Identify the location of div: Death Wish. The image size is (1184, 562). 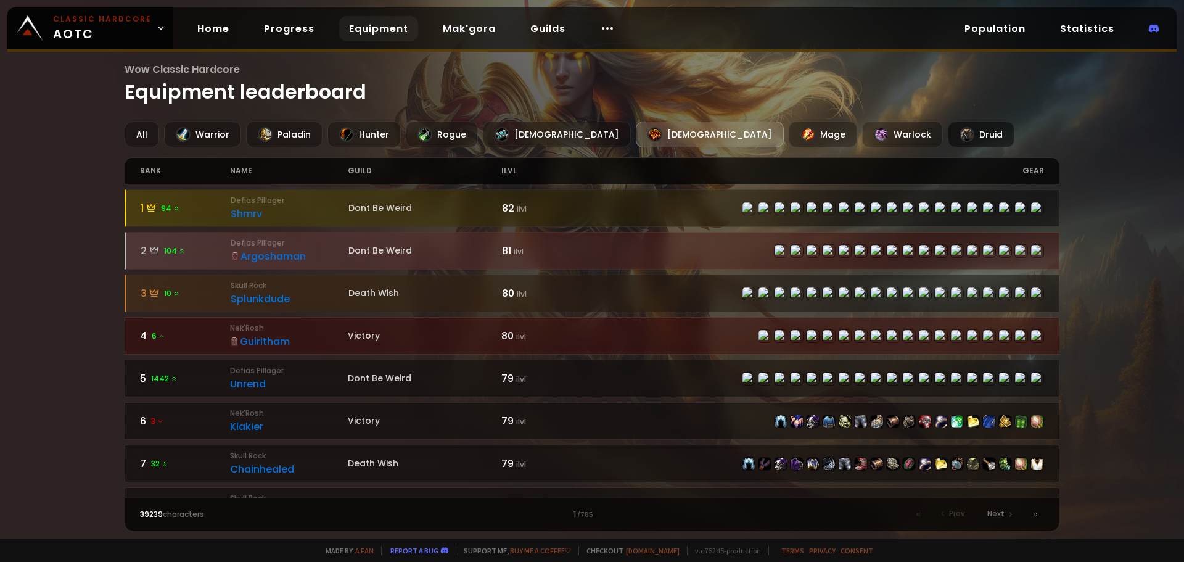
(424, 463).